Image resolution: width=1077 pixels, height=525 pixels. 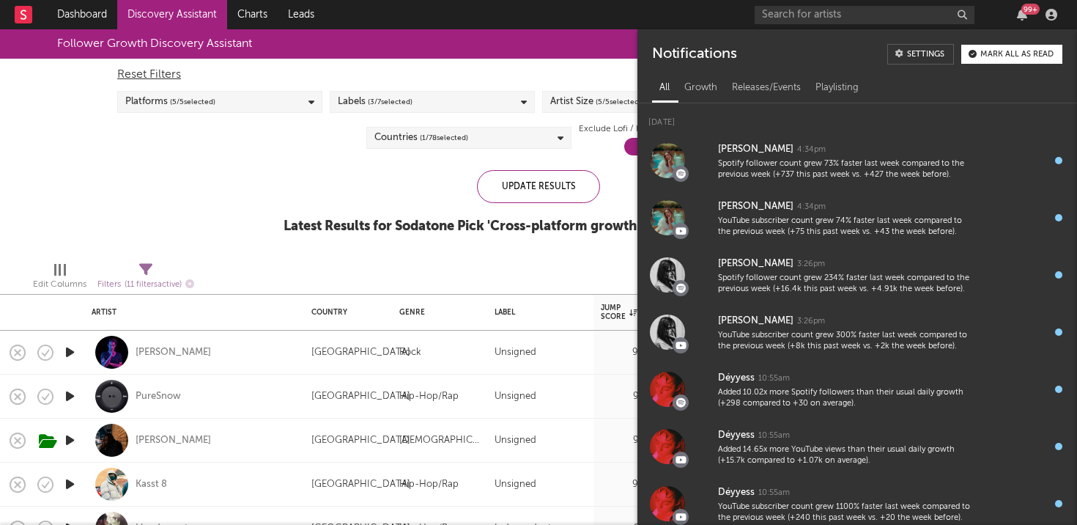 I want to click on div: Filters(11 filters active), so click(x=146, y=278).